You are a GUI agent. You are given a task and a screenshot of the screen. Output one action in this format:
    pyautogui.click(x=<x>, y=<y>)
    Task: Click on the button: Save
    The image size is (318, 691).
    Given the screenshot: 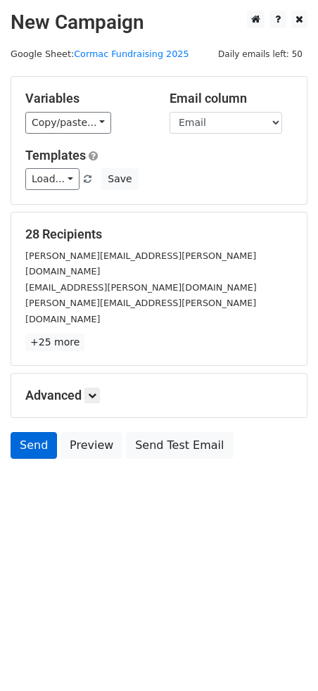 What is the action you would take?
    pyautogui.click(x=120, y=179)
    